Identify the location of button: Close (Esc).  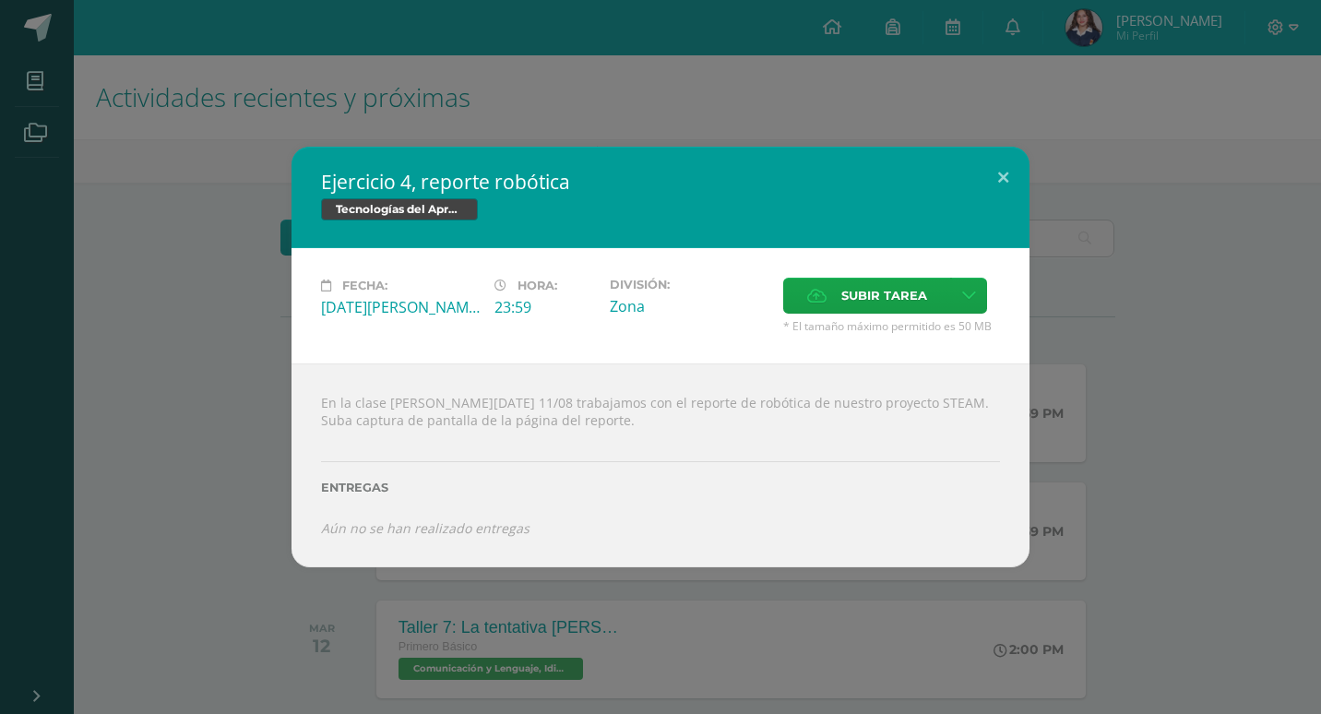
(1003, 178).